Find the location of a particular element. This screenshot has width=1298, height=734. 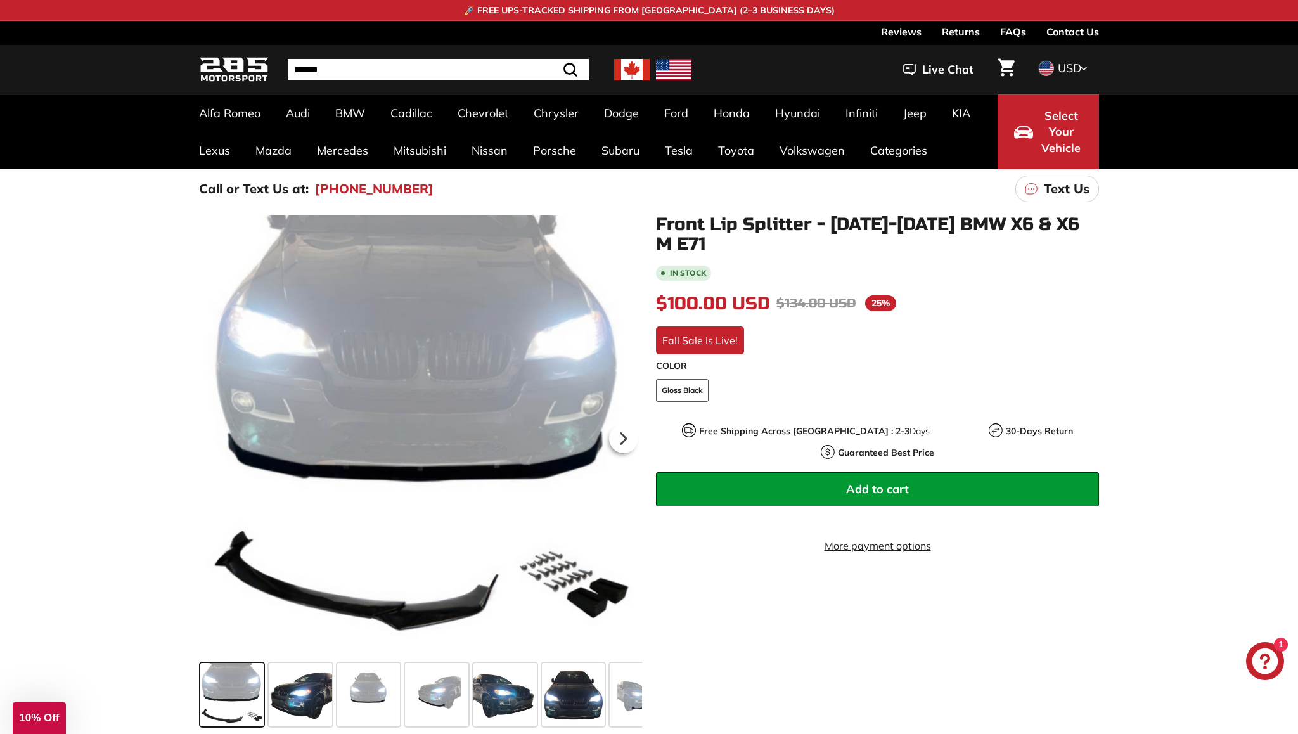

a: Infiniti is located at coordinates (861, 113).